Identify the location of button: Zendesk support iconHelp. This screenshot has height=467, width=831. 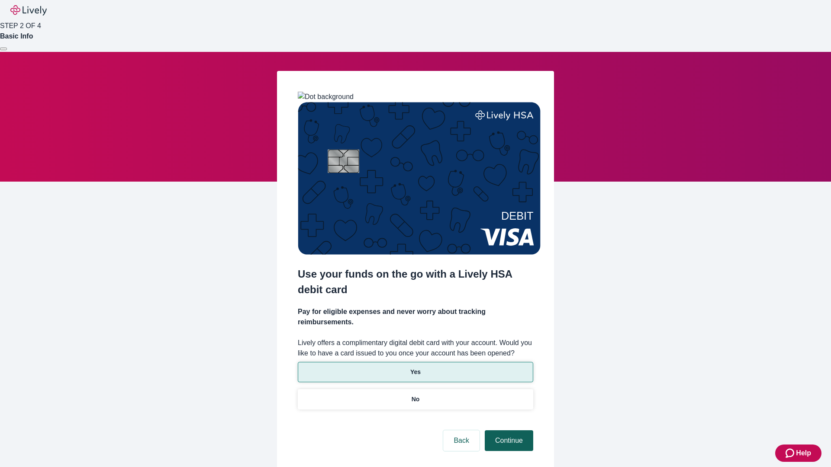
(798, 453).